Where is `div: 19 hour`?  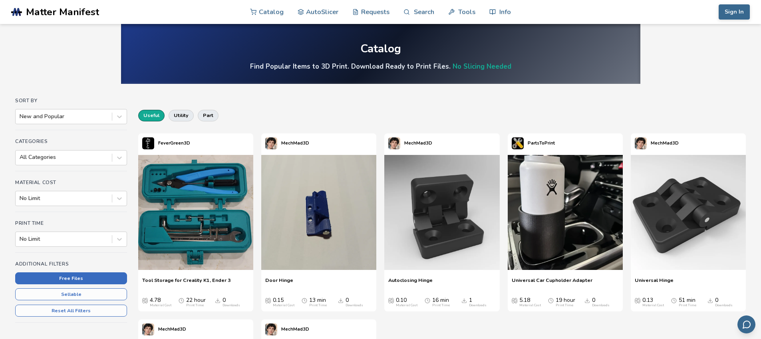
div: 19 hour is located at coordinates (565, 302).